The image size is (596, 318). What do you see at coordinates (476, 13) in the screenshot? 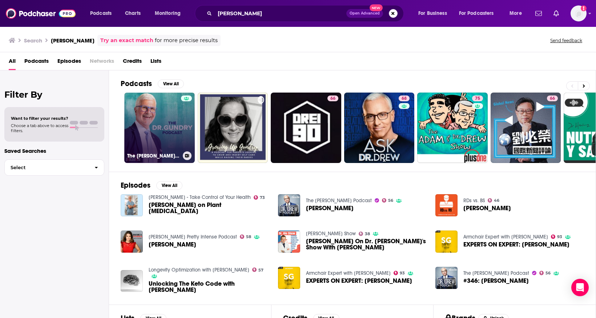
I see `span: For Podcasters` at bounding box center [476, 13].